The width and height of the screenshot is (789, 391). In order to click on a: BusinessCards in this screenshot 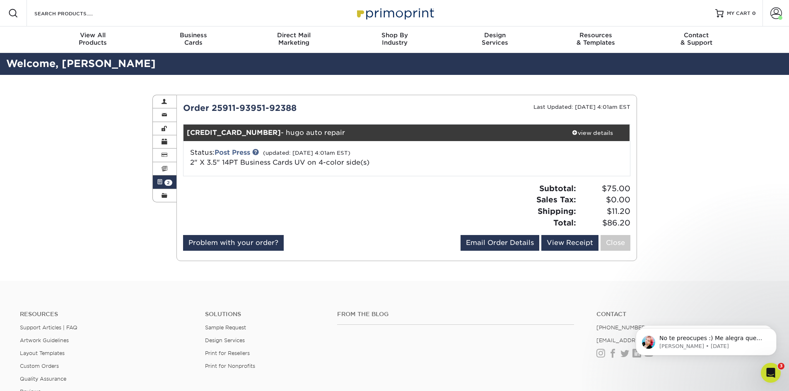, I will do `click(193, 40)`.